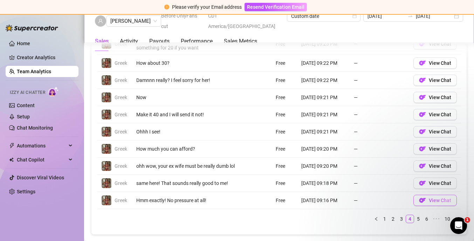  I want to click on div: How about 30?, so click(188, 63).